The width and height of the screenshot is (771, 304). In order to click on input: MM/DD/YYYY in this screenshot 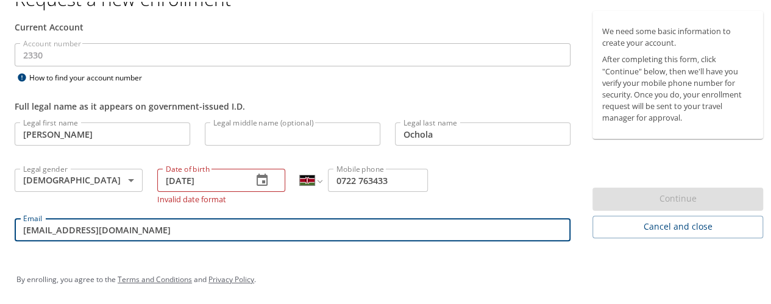, I will do `click(200, 178)`.